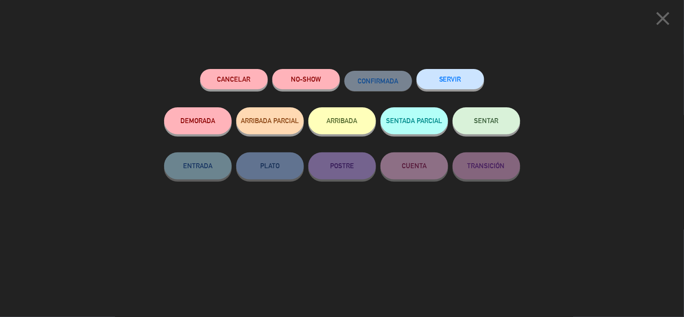 The image size is (684, 317). I want to click on button: ARRIBADA, so click(342, 121).